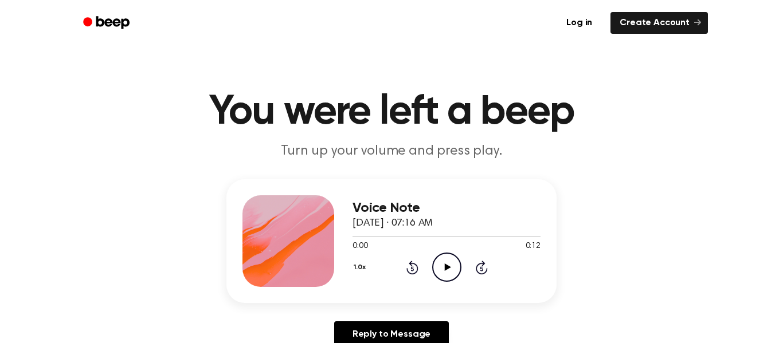 The width and height of the screenshot is (783, 343). What do you see at coordinates (579, 23) in the screenshot?
I see `a: Log in` at bounding box center [579, 23].